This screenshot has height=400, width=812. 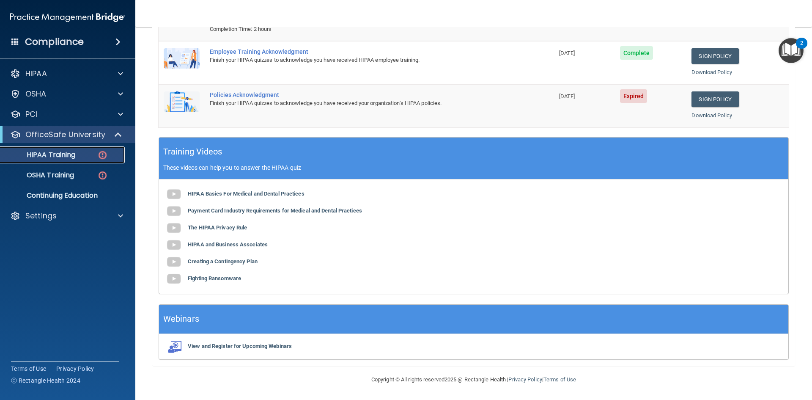 I want to click on p: HIPAA Training, so click(x=40, y=155).